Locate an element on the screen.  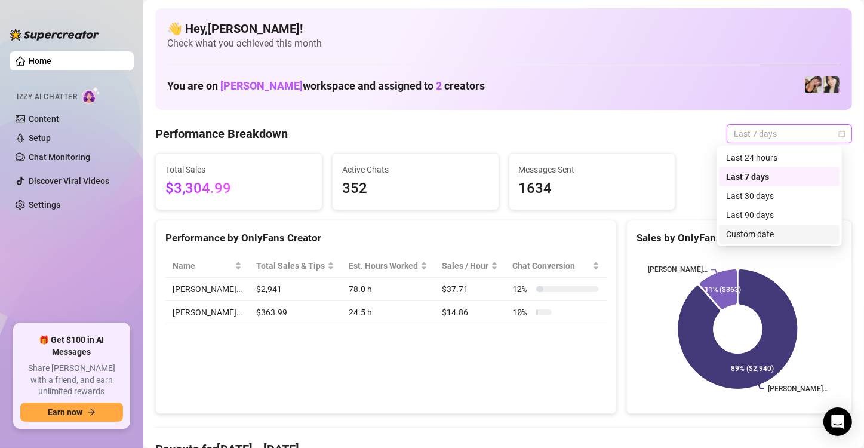
img: AI Chatter is located at coordinates (91, 95).